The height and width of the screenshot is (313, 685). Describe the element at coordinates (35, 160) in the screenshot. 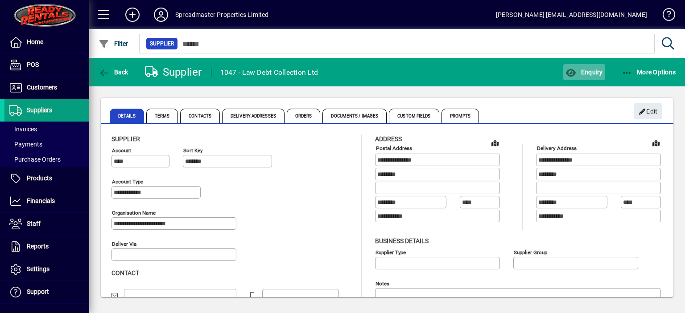

I see `span: Purchase Orders` at that location.